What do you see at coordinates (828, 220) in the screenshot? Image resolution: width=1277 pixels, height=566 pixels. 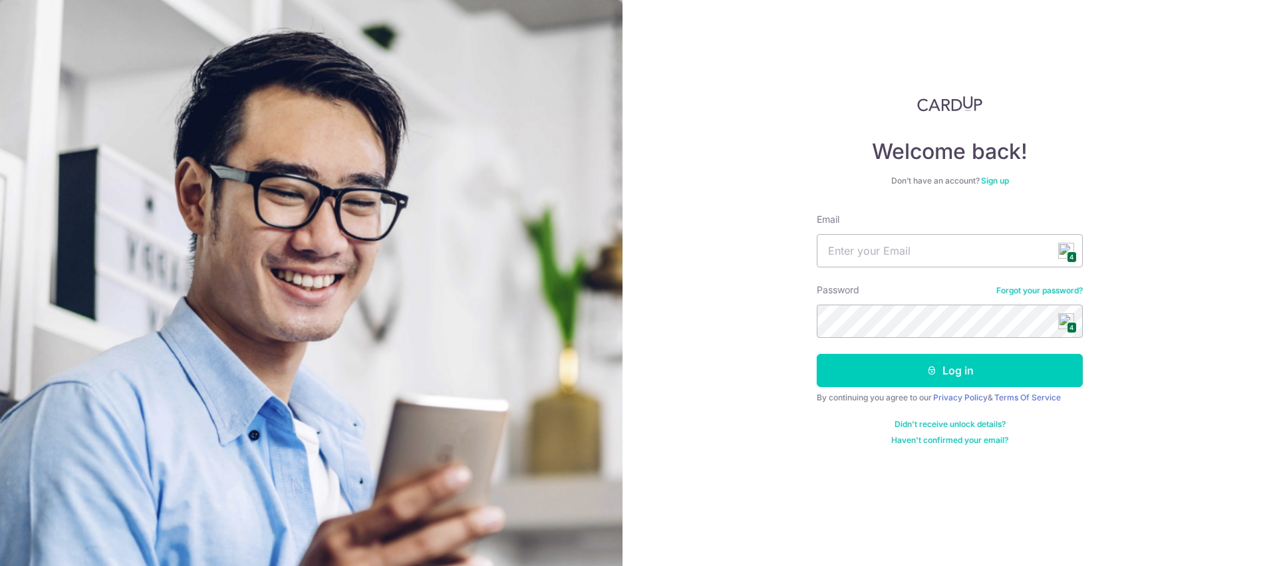 I see `label: Email` at bounding box center [828, 220].